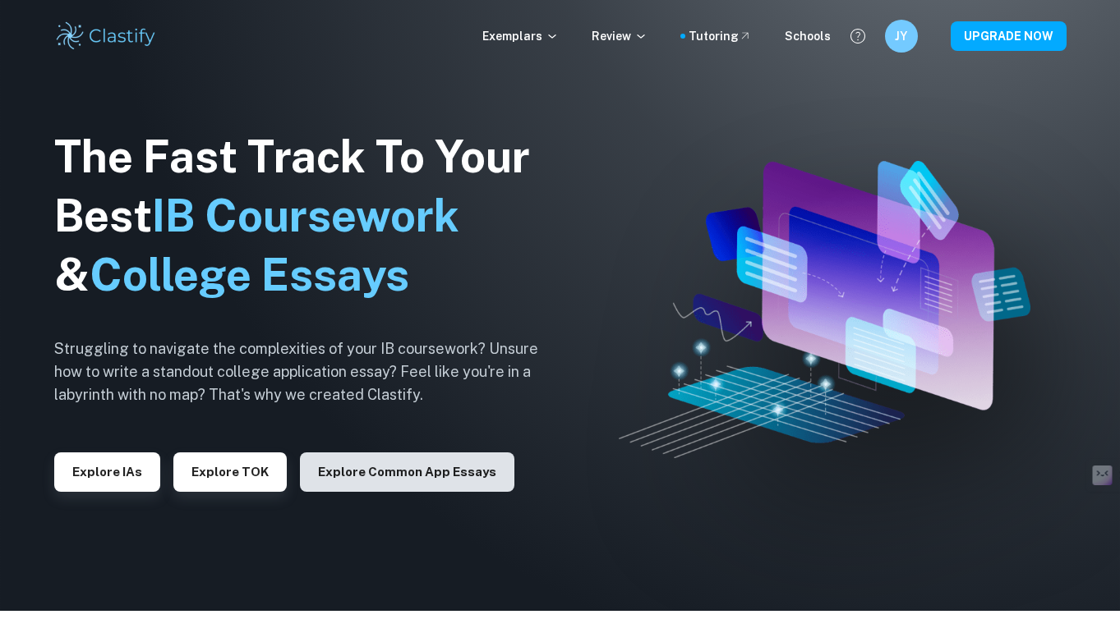  Describe the element at coordinates (407, 472) in the screenshot. I see `button: Explore Common App essays` at that location.